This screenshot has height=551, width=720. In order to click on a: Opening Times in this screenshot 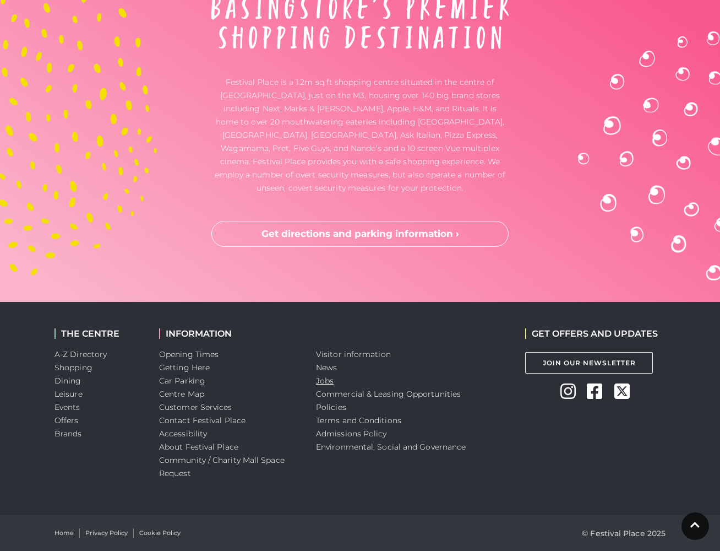, I will do `click(189, 354)`.